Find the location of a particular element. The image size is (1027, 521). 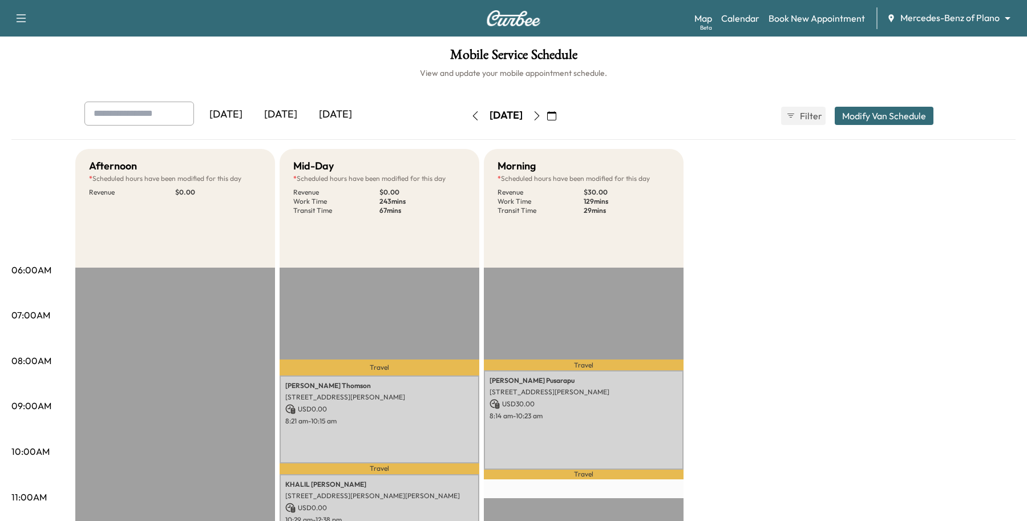

p: 67 mins is located at coordinates (422, 211).